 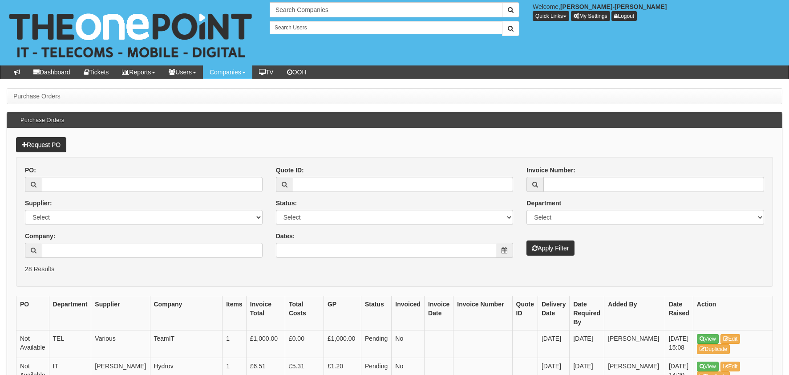 I want to click on td: £0.00, so click(x=304, y=344).